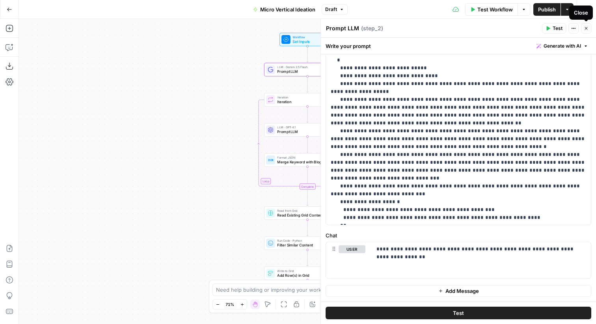 The width and height of the screenshot is (596, 324). What do you see at coordinates (495, 9) in the screenshot?
I see `span: Test Workflow` at bounding box center [495, 9].